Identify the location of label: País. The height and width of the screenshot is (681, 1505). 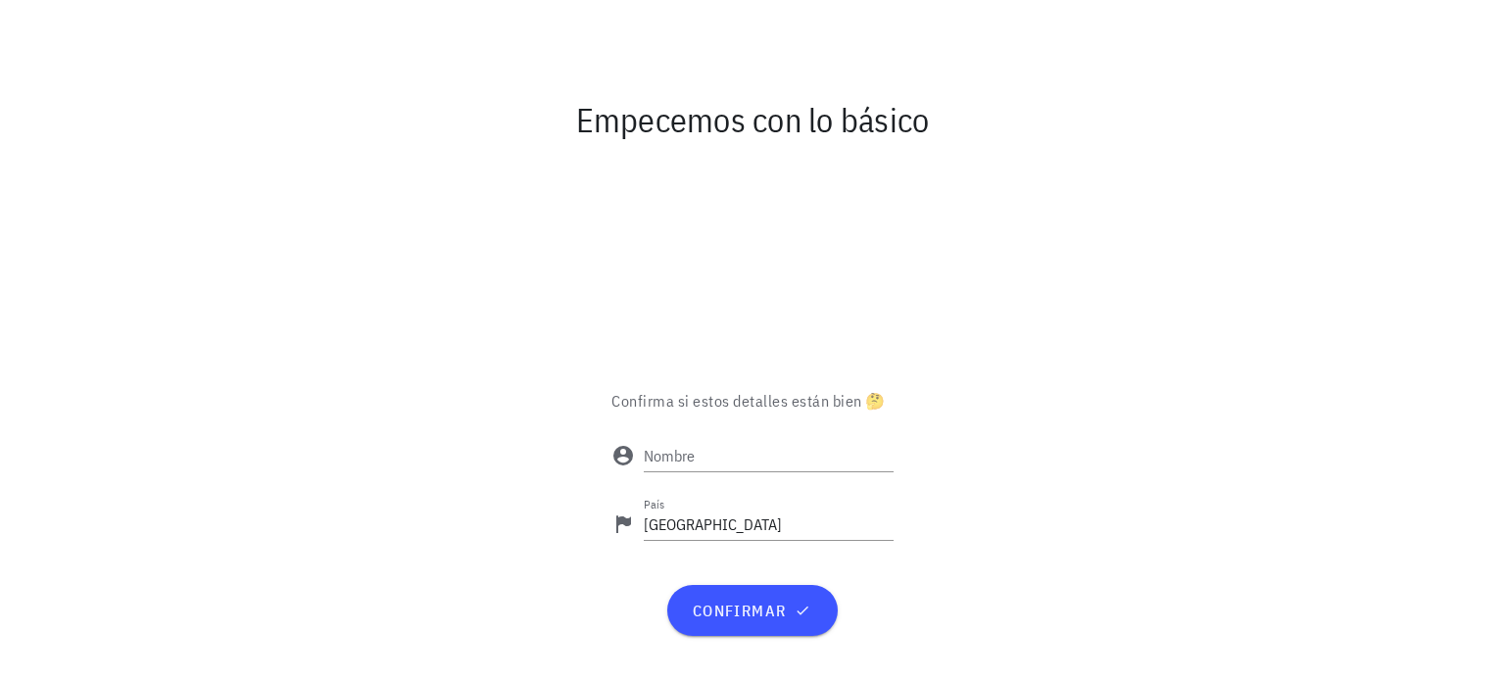
(654, 504).